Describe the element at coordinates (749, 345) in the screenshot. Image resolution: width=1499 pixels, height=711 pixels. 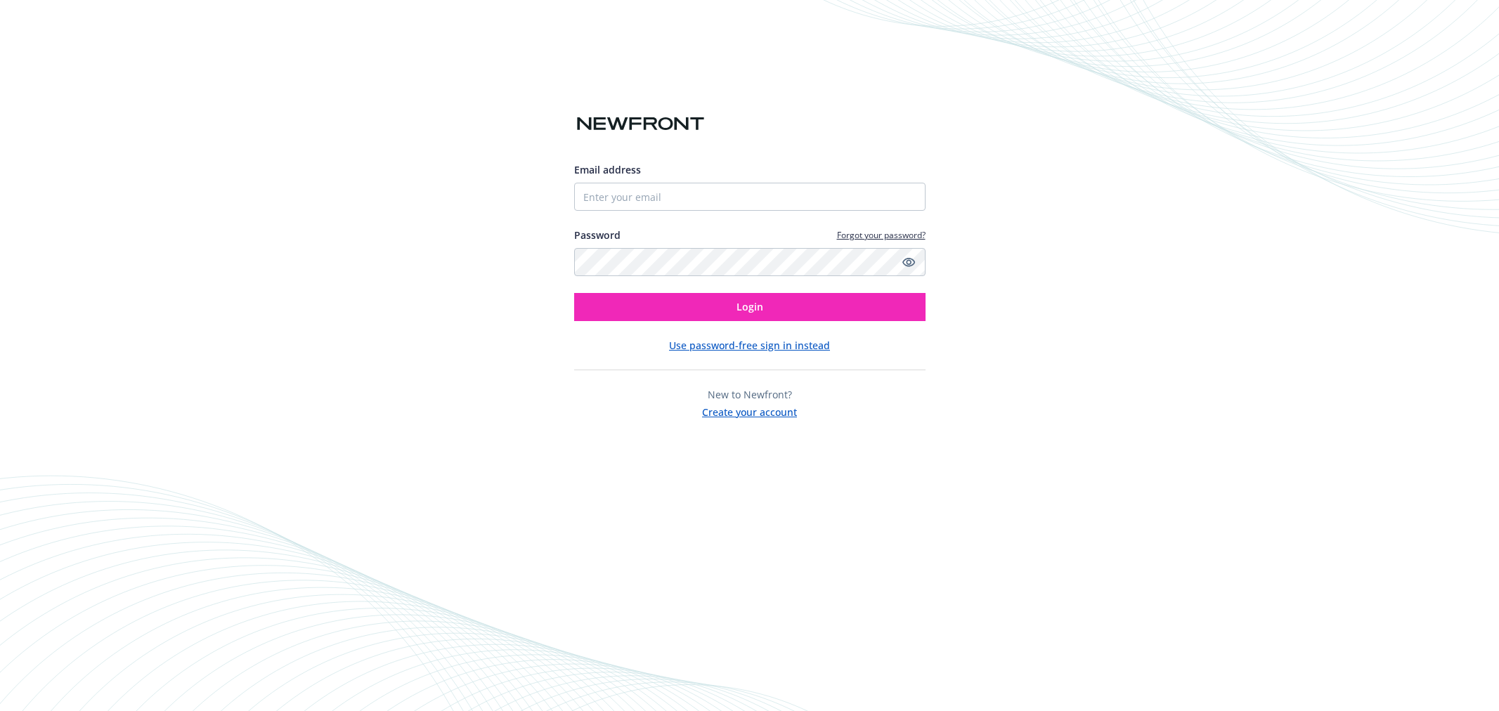
I see `button: Use password-free sign in instead` at that location.